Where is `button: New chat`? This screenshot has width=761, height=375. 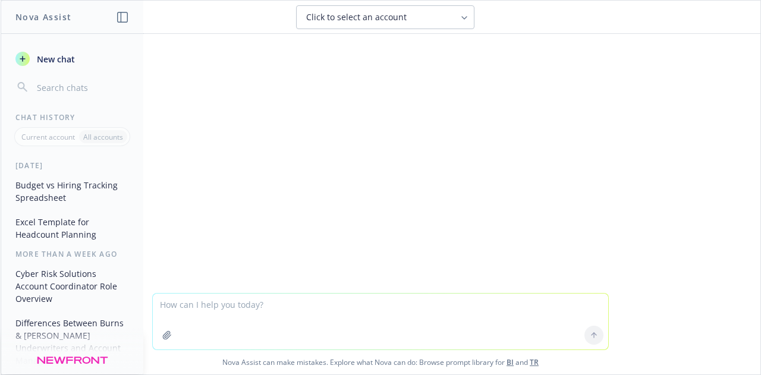 button: New chat is located at coordinates (72, 59).